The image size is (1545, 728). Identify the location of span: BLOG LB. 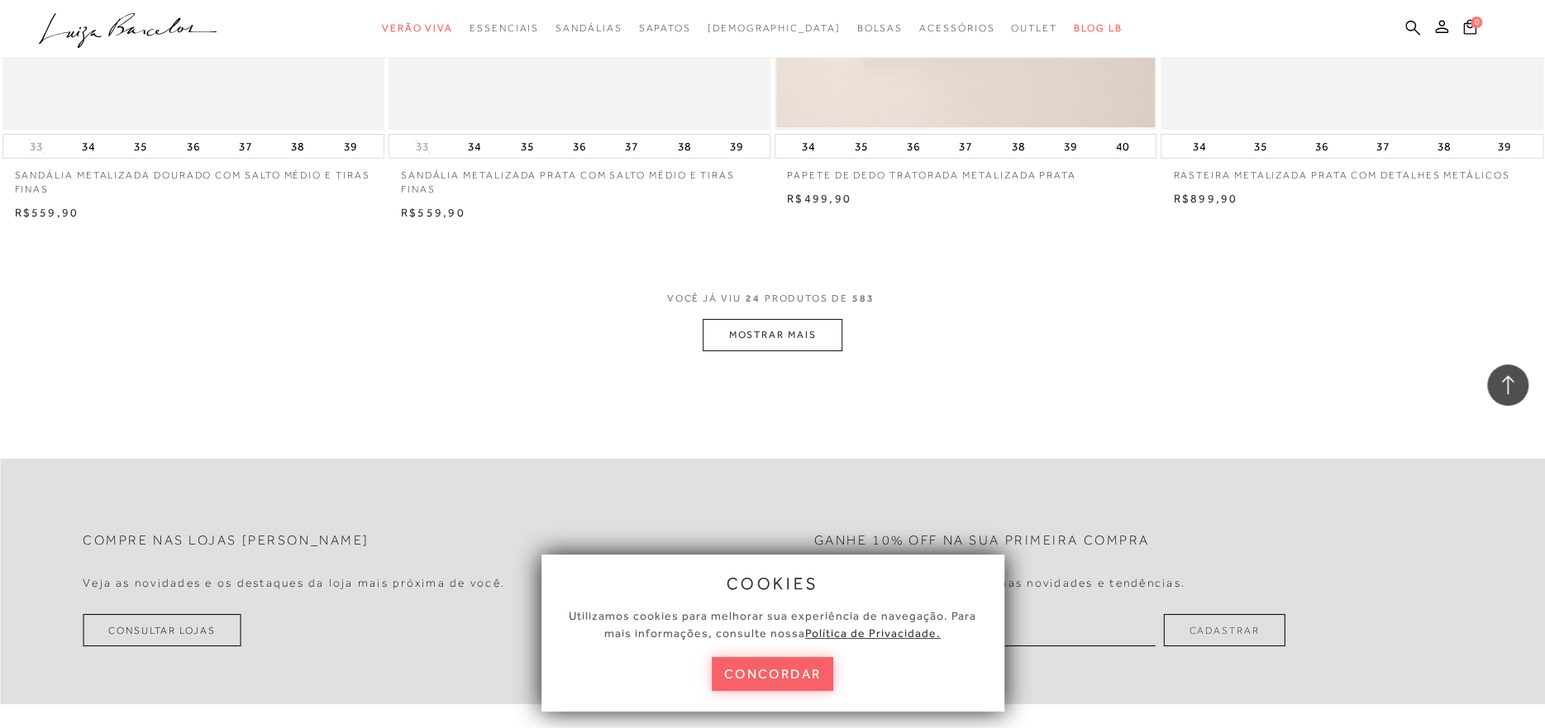
(1098, 28).